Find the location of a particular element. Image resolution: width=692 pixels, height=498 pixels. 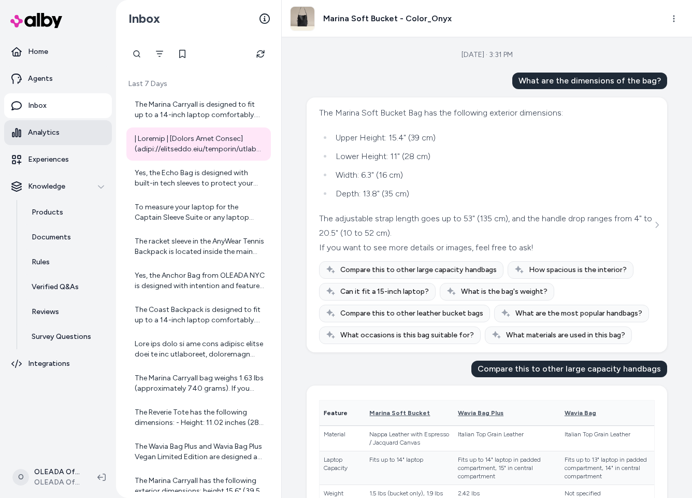

a: The racket sleeve in the AnyWear Tennis Backpack is located inside the main compartment, typicall... is located at coordinates (198, 247).